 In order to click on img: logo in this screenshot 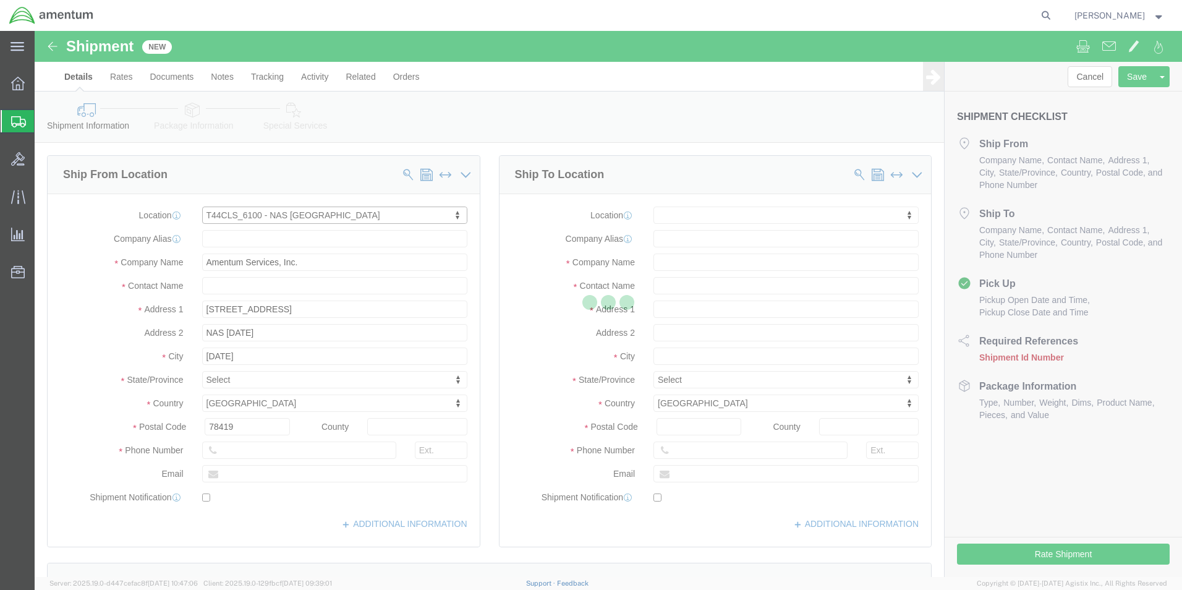, I will do `click(51, 15)`.